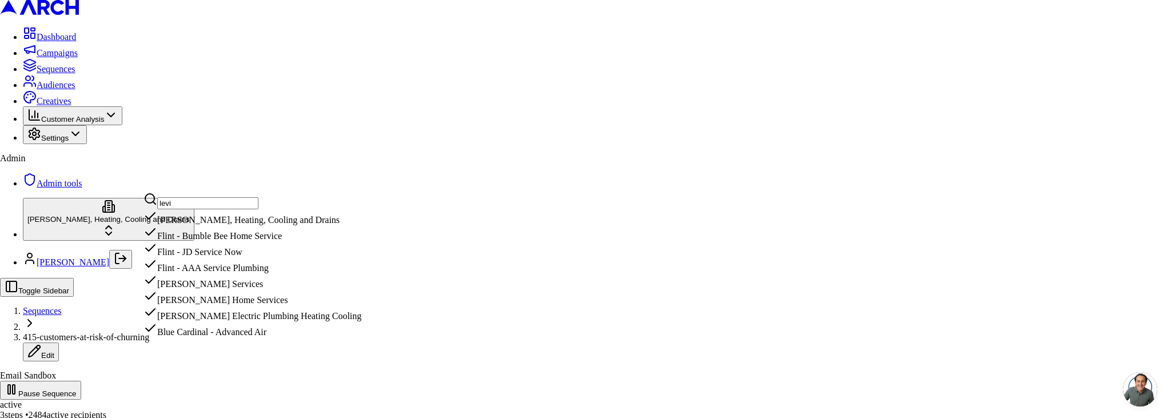 The height and width of the screenshot is (418, 1171). What do you see at coordinates (252, 249) in the screenshot?
I see `div: Flint - JD Service Now` at bounding box center [252, 249].